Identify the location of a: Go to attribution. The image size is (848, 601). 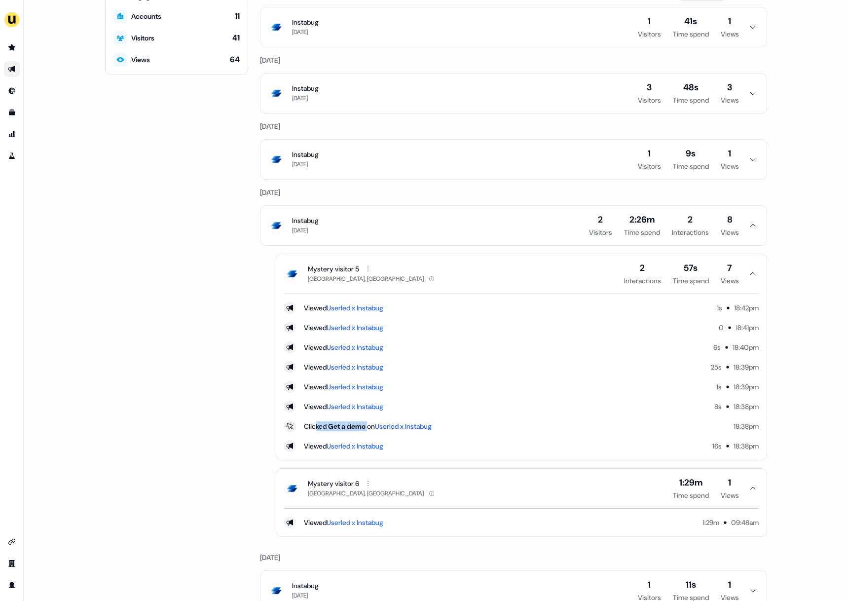
(12, 134).